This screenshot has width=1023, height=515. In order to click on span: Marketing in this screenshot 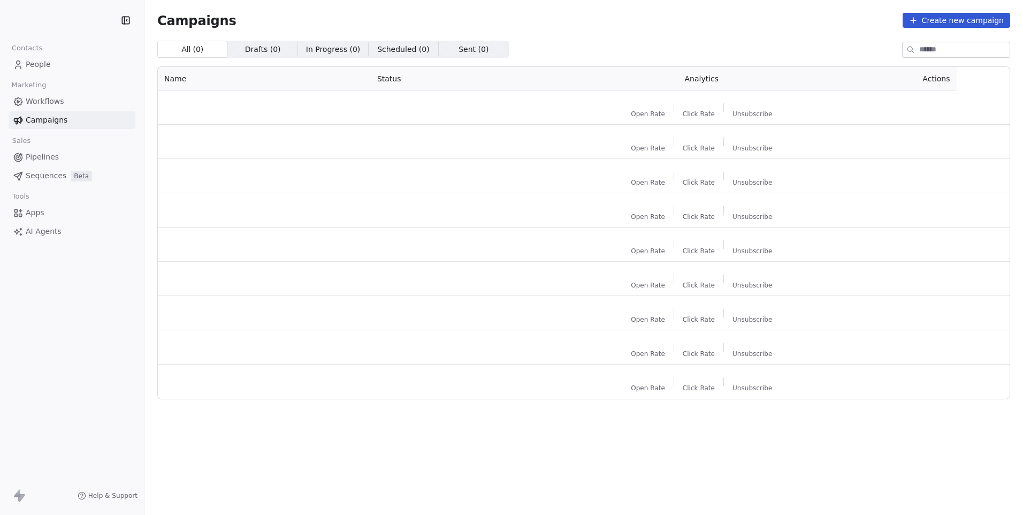, I will do `click(29, 85)`.